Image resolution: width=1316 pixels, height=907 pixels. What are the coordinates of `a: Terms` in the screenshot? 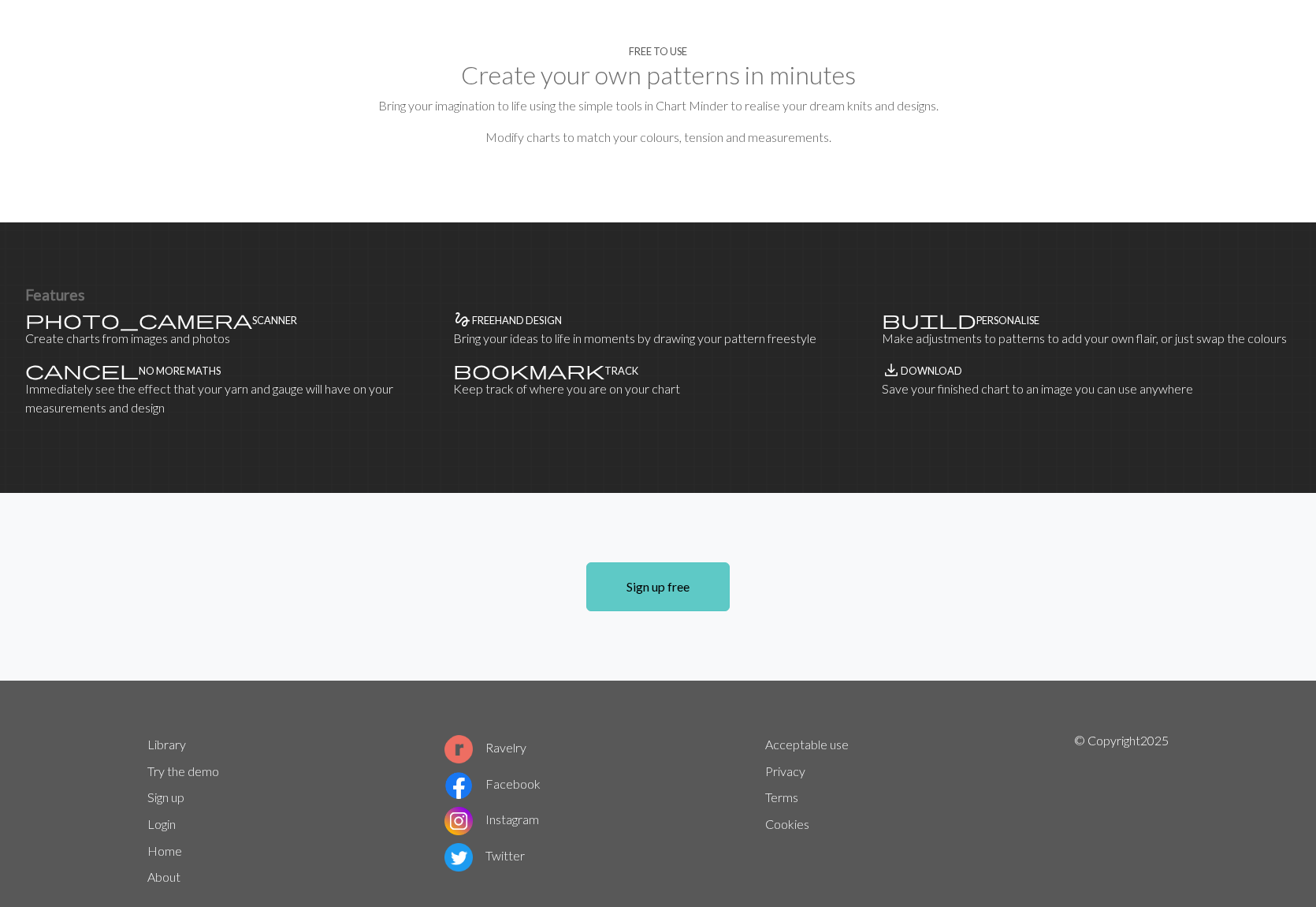 It's located at (782, 796).